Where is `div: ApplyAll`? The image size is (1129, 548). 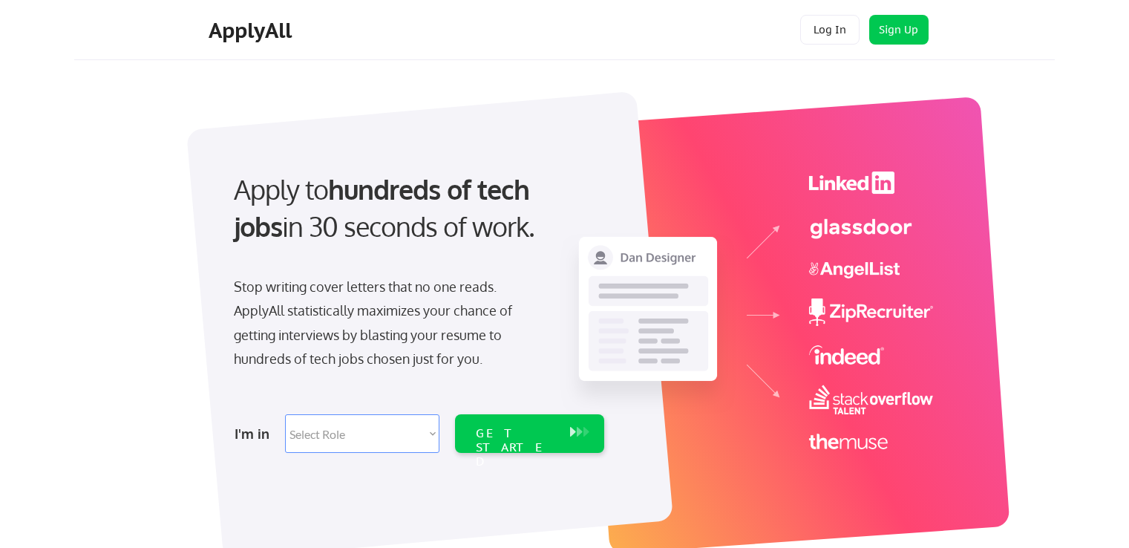
div: ApplyAll is located at coordinates (252, 30).